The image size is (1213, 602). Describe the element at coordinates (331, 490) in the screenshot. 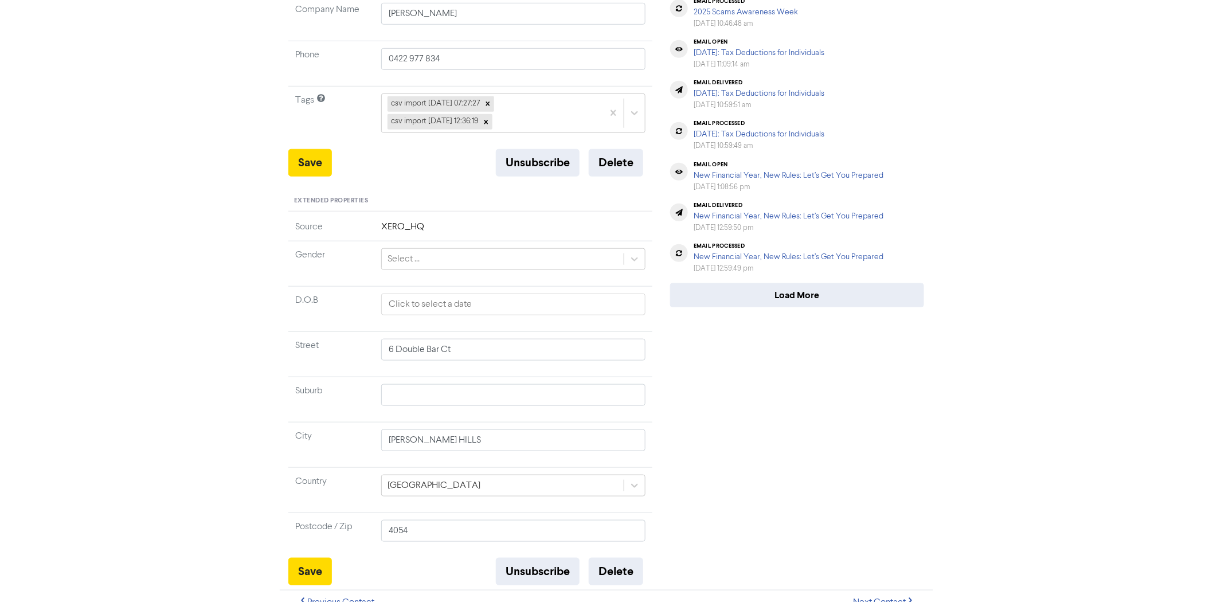

I see `td: Country` at that location.